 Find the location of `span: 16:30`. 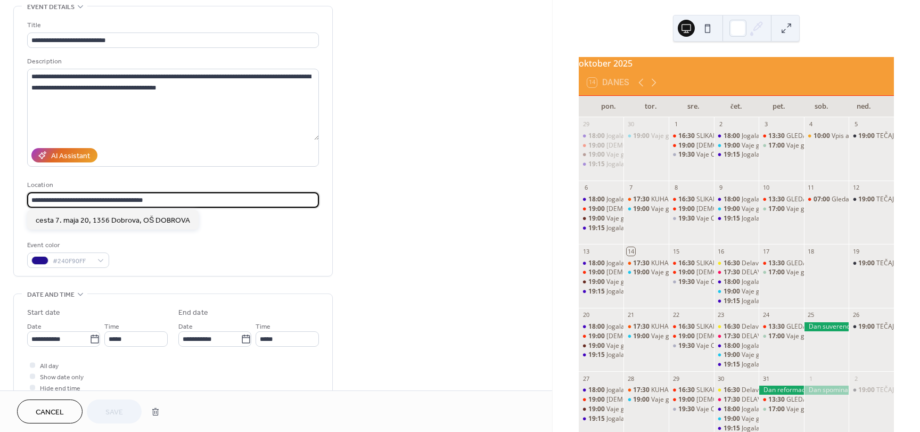

span: 16:30 is located at coordinates (733, 390).